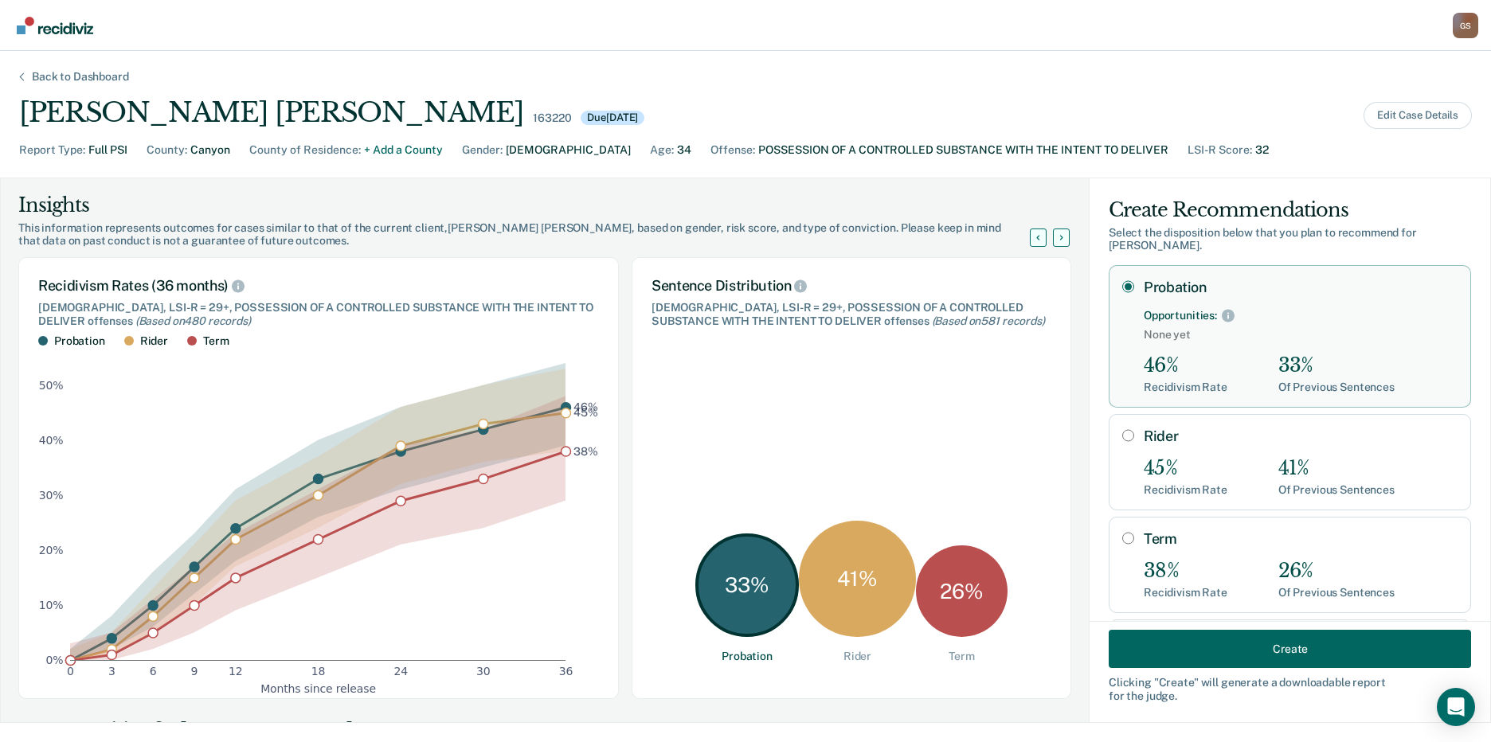 The width and height of the screenshot is (1491, 742). What do you see at coordinates (80, 76) in the screenshot?
I see `div: Back to Dashboard` at bounding box center [80, 76].